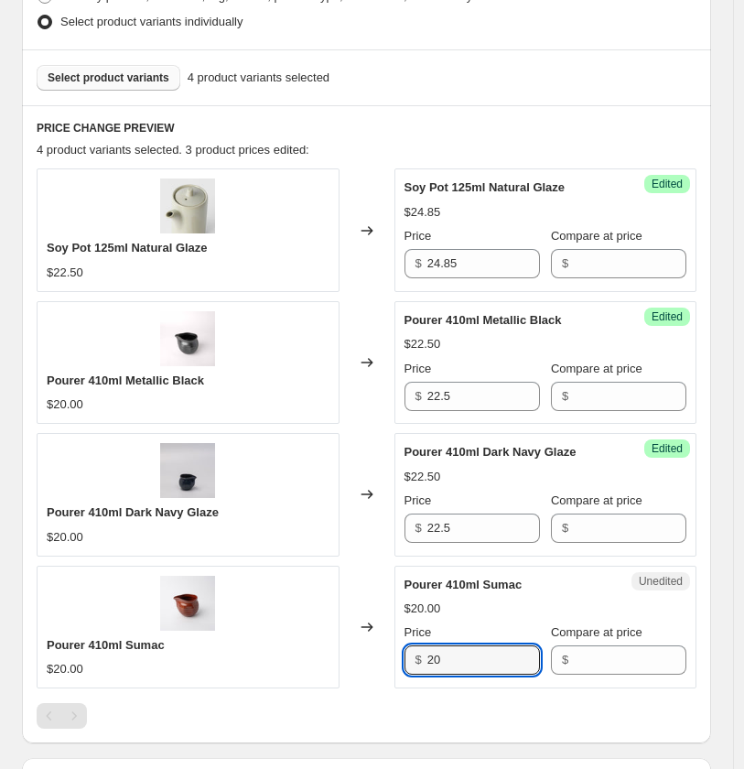  I want to click on div: $24.85, so click(423, 212).